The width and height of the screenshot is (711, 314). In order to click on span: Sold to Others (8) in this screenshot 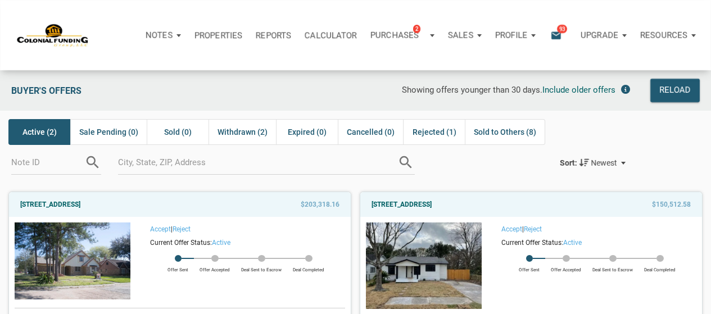, I will do `click(505, 132)`.